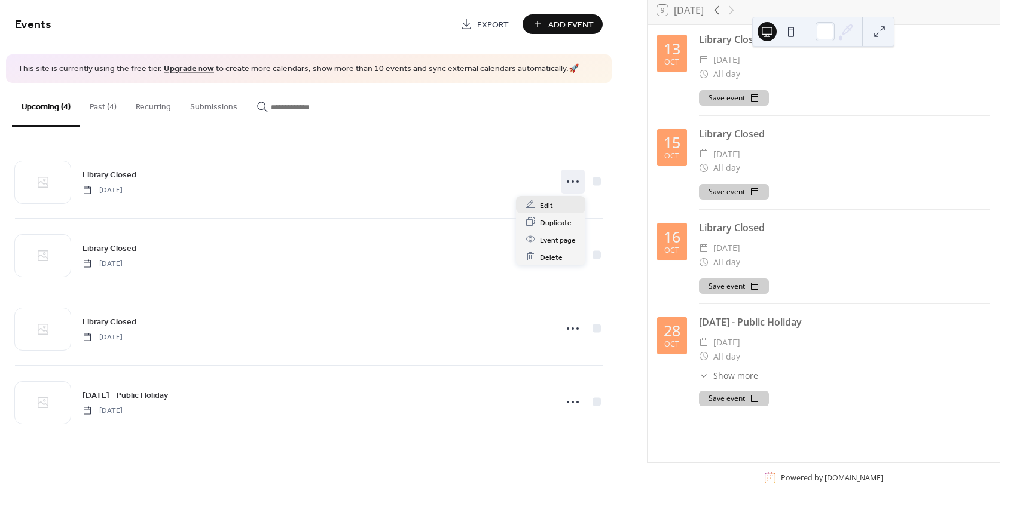 This screenshot has height=509, width=1029. What do you see at coordinates (298, 69) in the screenshot?
I see `span: This site is currently using the free tier. to create more calendars, show more than 10 events an...` at bounding box center [298, 69].